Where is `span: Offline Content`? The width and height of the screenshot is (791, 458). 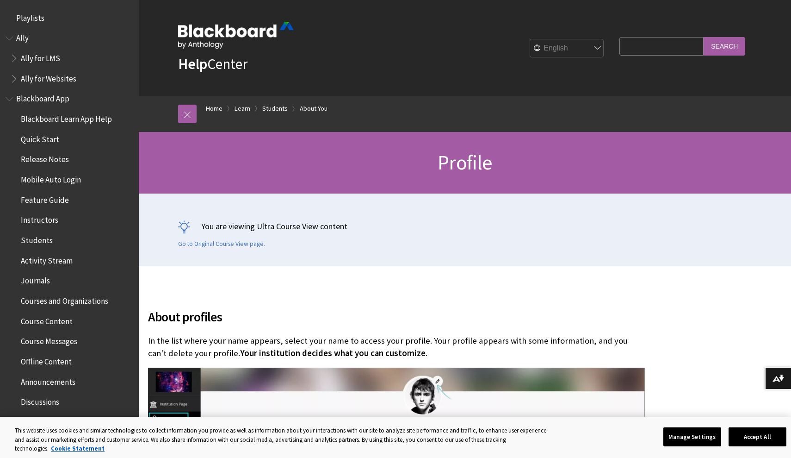
span: Offline Content is located at coordinates (46, 360).